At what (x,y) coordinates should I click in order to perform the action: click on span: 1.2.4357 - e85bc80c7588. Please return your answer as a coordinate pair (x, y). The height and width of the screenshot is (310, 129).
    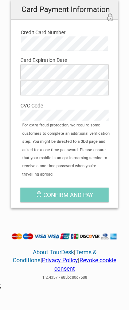
    Looking at the image, I should click on (65, 278).